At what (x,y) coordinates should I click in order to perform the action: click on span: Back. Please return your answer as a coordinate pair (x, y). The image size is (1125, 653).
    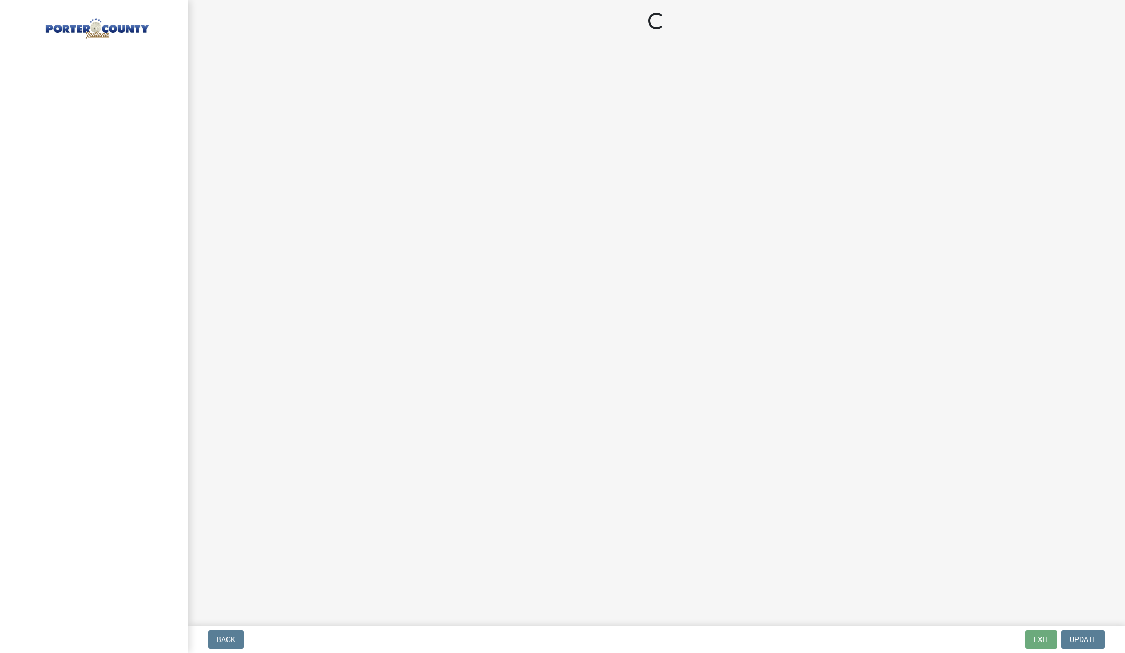
    Looking at the image, I should click on (226, 640).